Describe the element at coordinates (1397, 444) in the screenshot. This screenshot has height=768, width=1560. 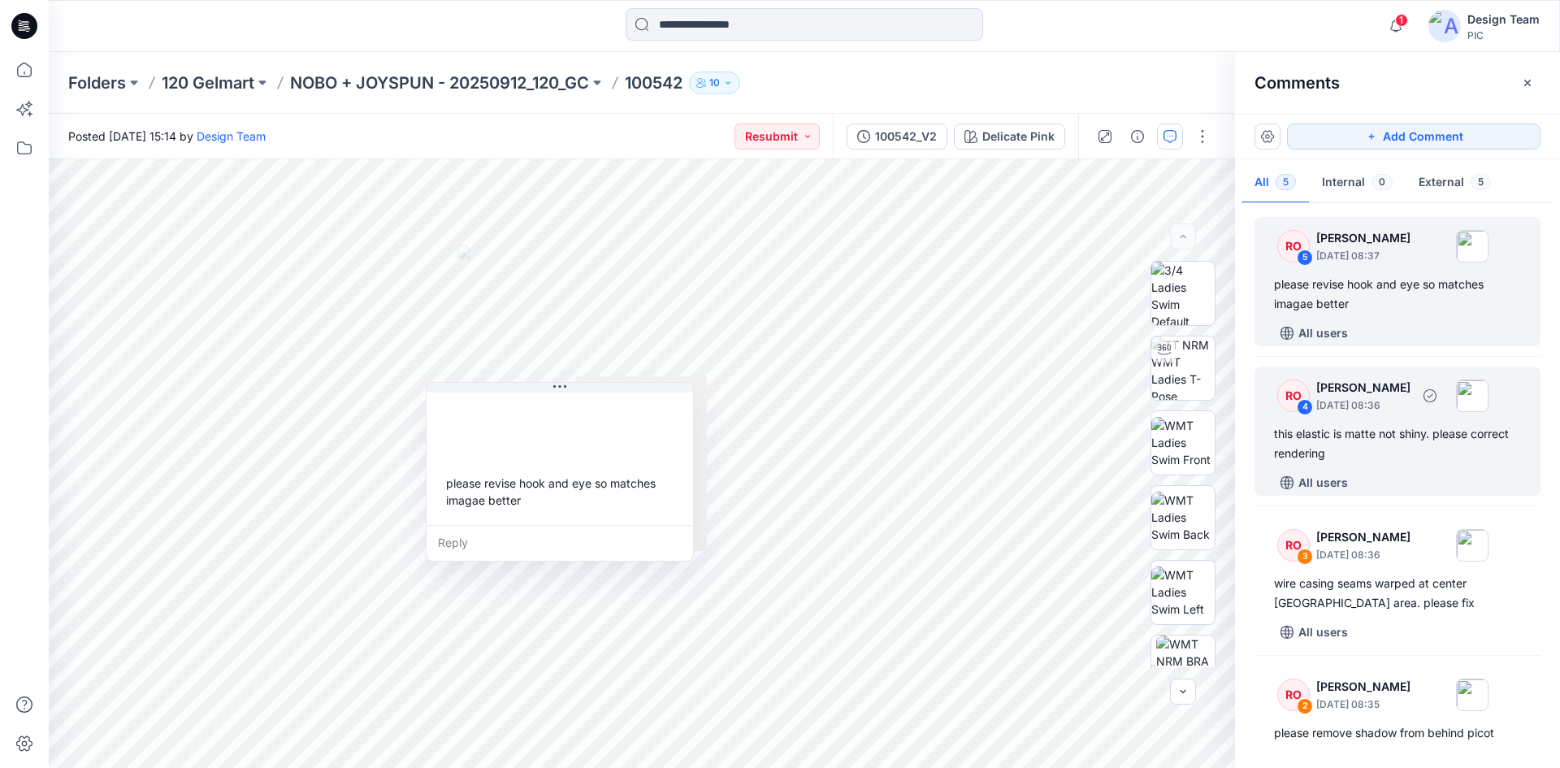
I see `div: this elastic is matte not shiny. please correct rendering` at that location.